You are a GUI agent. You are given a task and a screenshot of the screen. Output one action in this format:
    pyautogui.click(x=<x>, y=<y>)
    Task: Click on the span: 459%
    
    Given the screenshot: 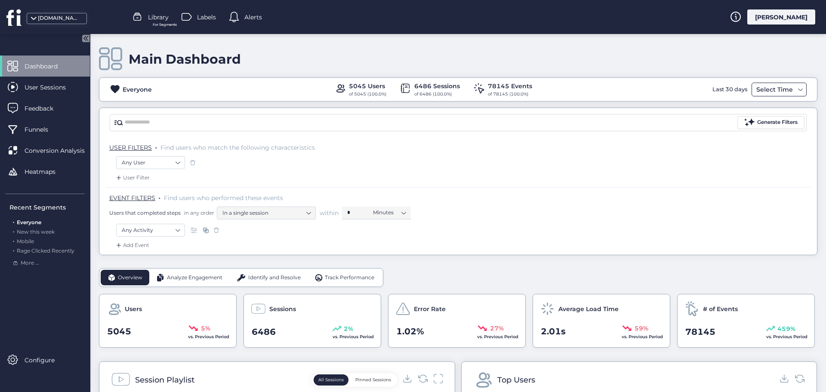 What is the action you would take?
    pyautogui.click(x=787, y=329)
    